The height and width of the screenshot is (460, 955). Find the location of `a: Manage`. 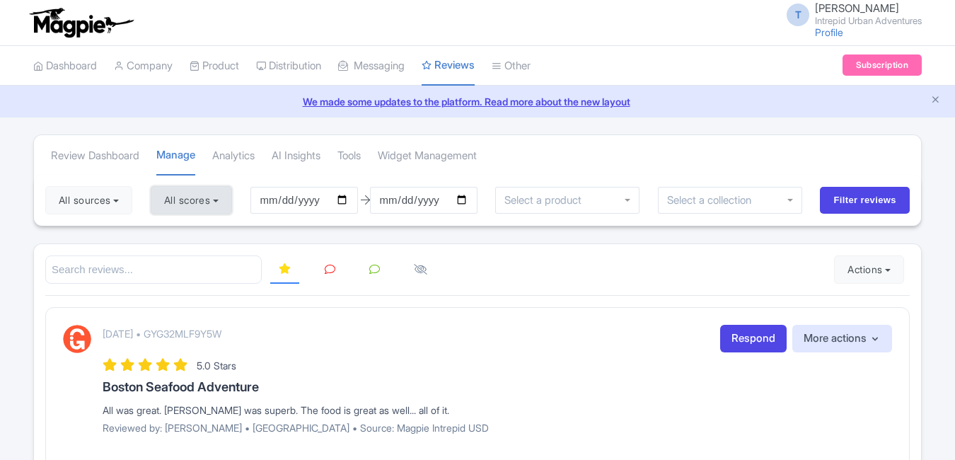

a: Manage is located at coordinates (175, 156).